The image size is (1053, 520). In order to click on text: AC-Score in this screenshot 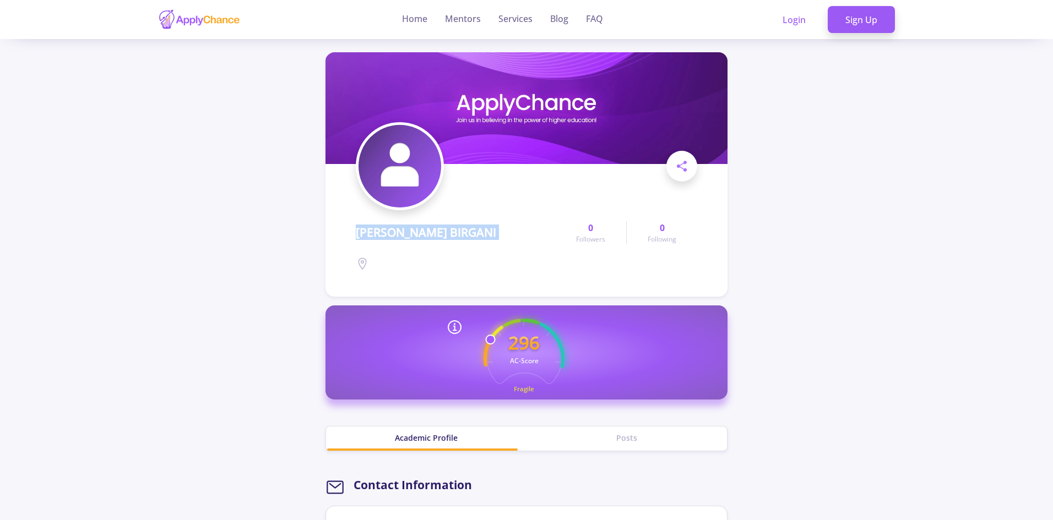, I will do `click(524, 361)`.